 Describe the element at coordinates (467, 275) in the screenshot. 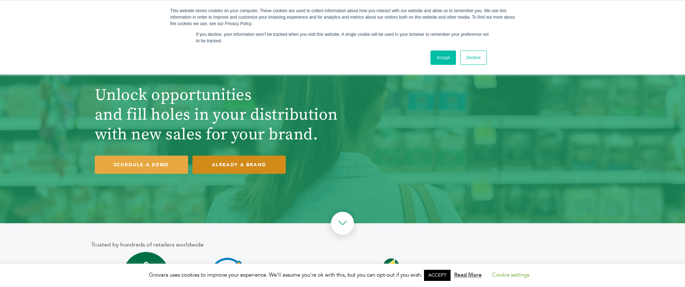

I see `a: Read More` at that location.